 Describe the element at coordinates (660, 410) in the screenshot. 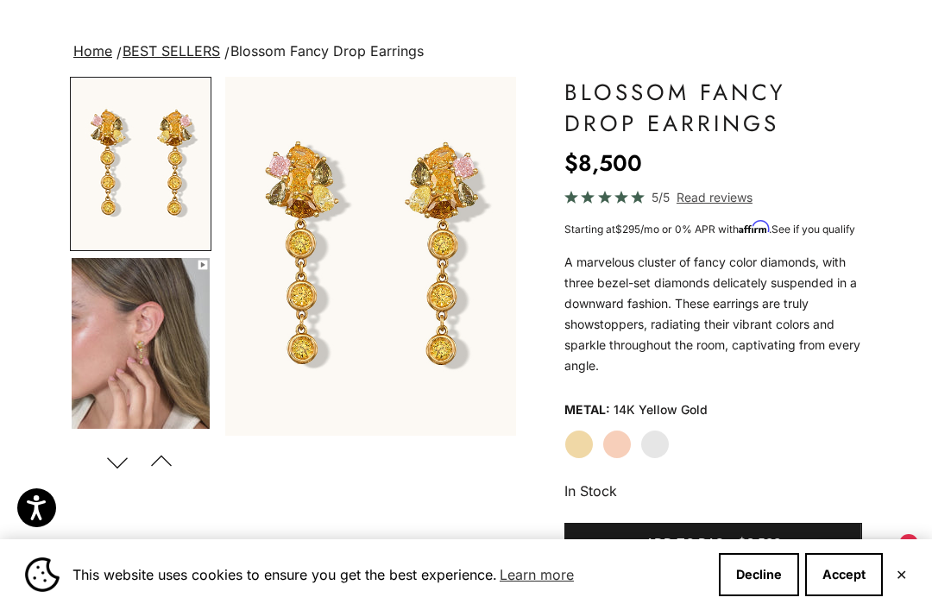

I see `variant-option-value: 14K Yellow Gold` at that location.